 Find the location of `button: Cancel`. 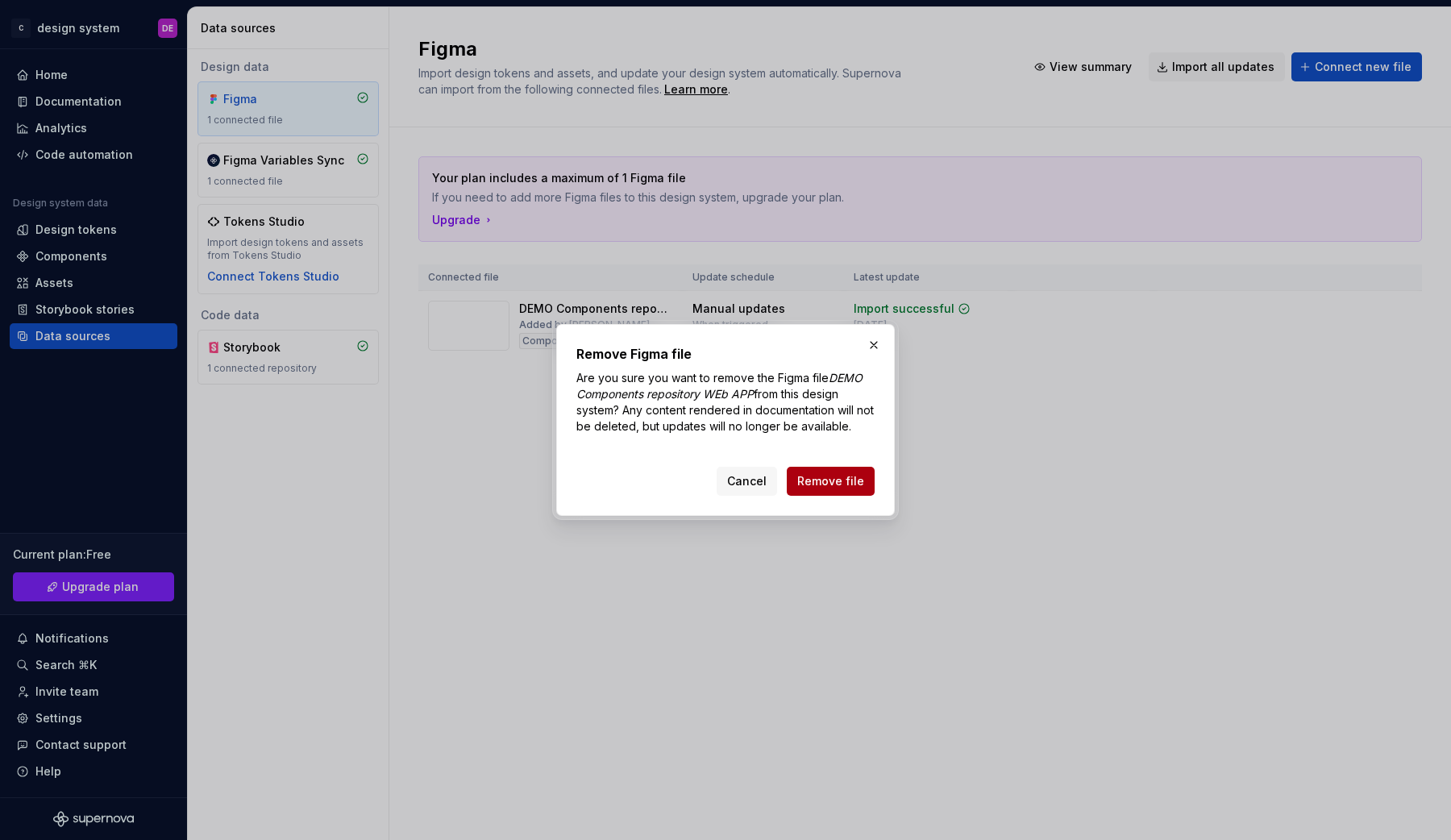

button: Cancel is located at coordinates (747, 481).